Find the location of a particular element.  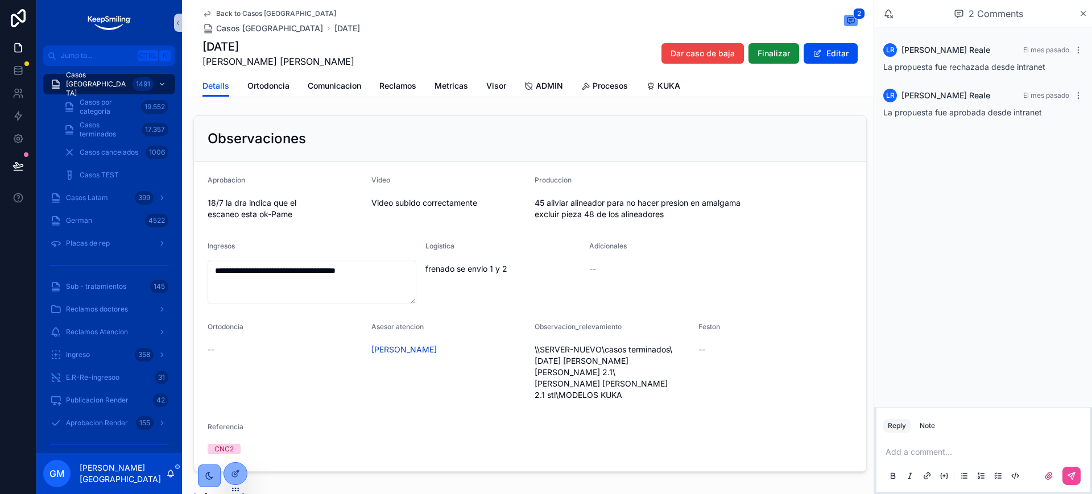

span: Publicacion Render is located at coordinates (97, 400).